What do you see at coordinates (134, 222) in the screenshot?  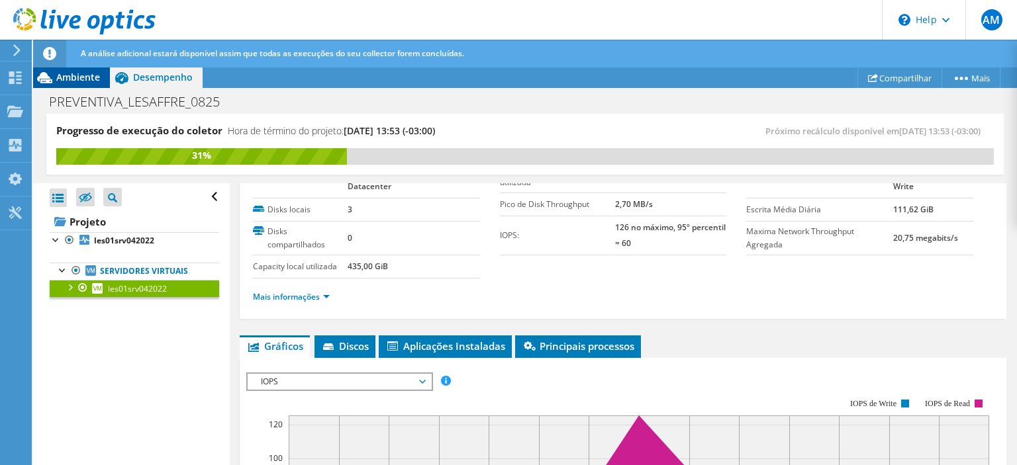 I see `a: Projeto` at bounding box center [134, 222].